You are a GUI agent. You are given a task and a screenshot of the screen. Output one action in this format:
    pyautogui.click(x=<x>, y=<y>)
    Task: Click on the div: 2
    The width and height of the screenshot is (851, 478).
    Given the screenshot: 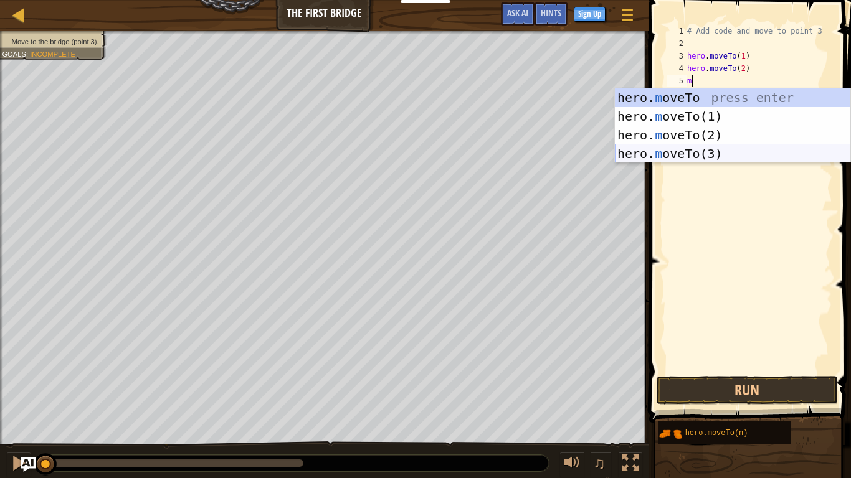 What is the action you would take?
    pyautogui.click(x=677, y=44)
    